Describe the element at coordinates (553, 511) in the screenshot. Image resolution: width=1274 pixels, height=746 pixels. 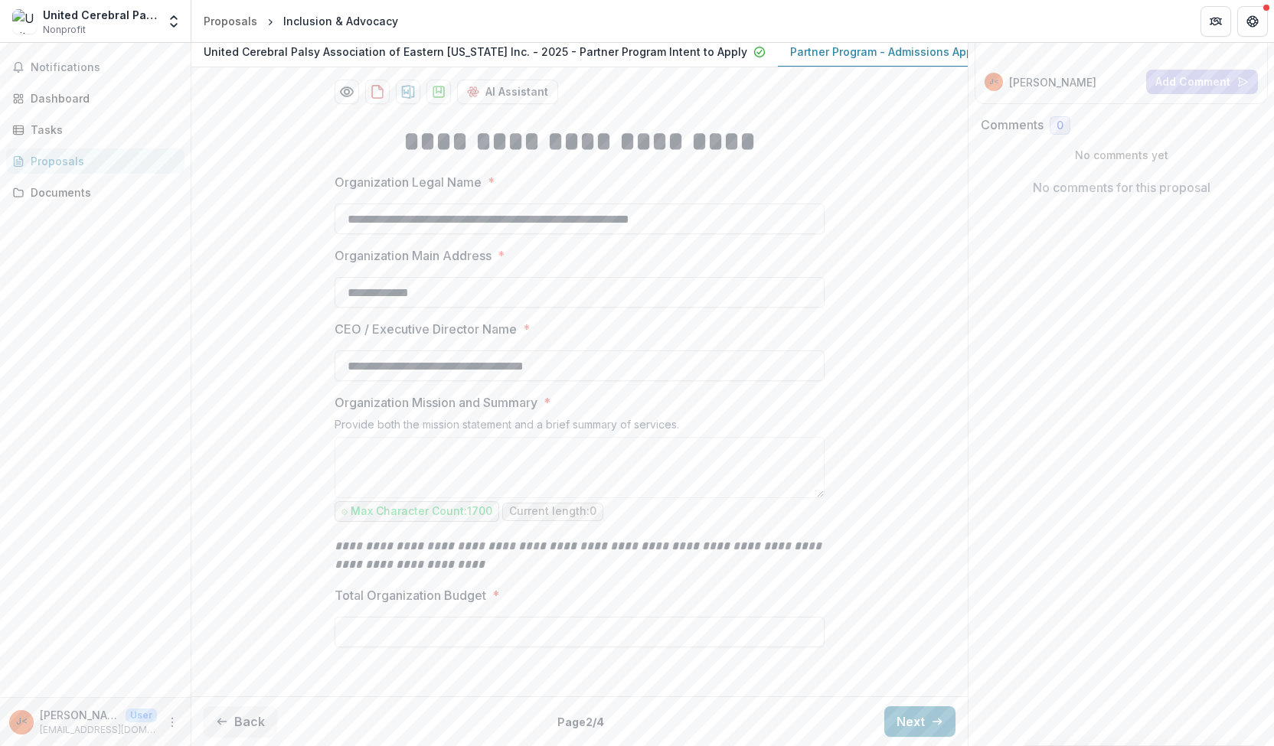
I see `p: Current length: 0` at that location.